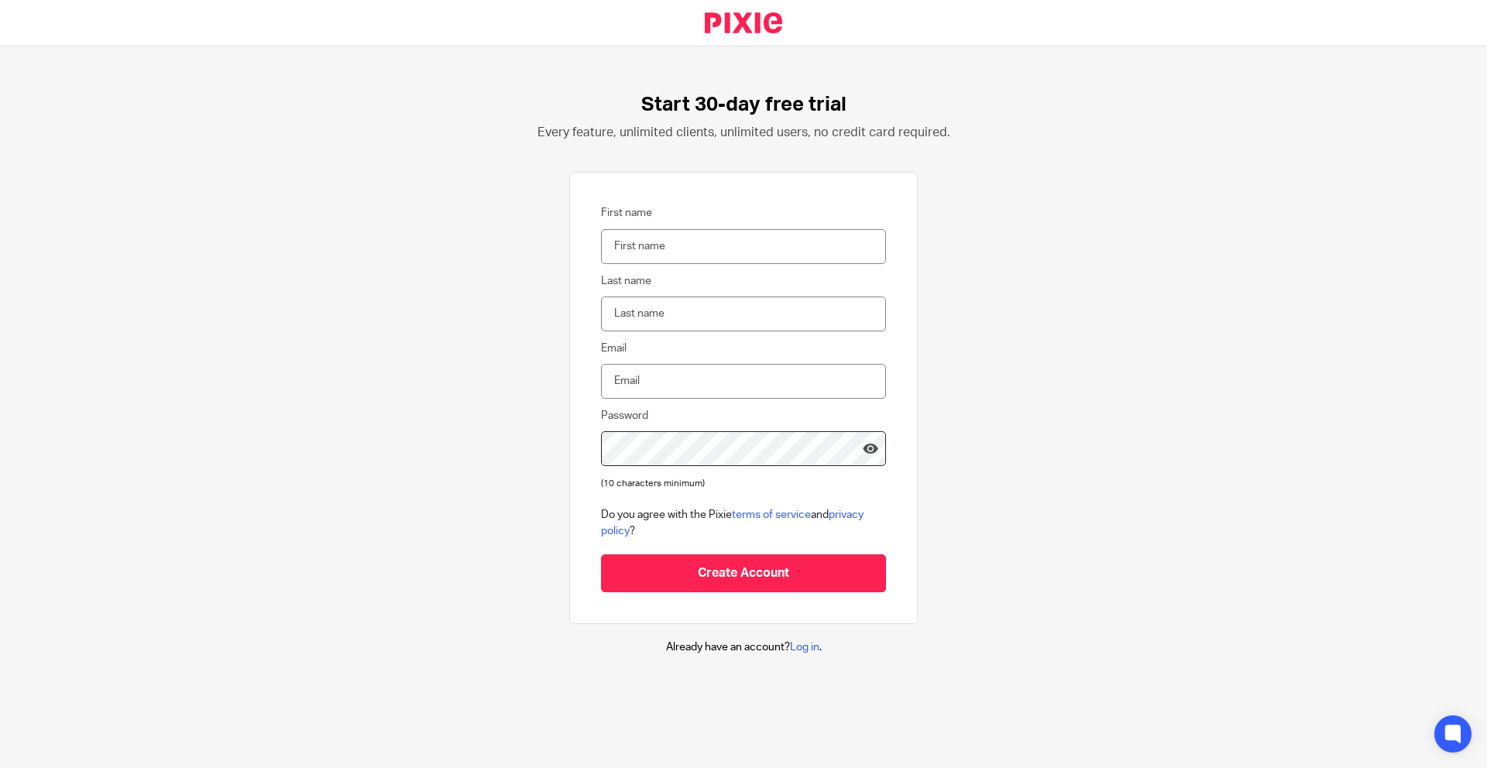 This screenshot has height=768, width=1487. What do you see at coordinates (743, 246) in the screenshot?
I see `input: First name` at bounding box center [743, 246].